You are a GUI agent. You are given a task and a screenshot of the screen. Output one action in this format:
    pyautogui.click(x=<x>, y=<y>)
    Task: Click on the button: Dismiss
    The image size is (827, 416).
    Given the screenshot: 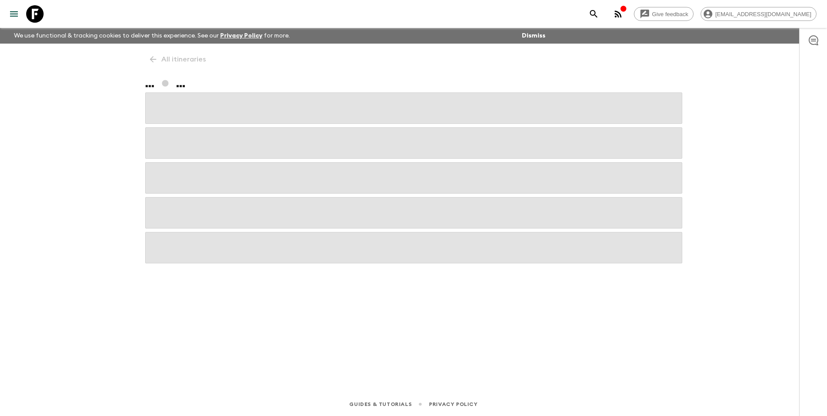 What is the action you would take?
    pyautogui.click(x=534, y=36)
    